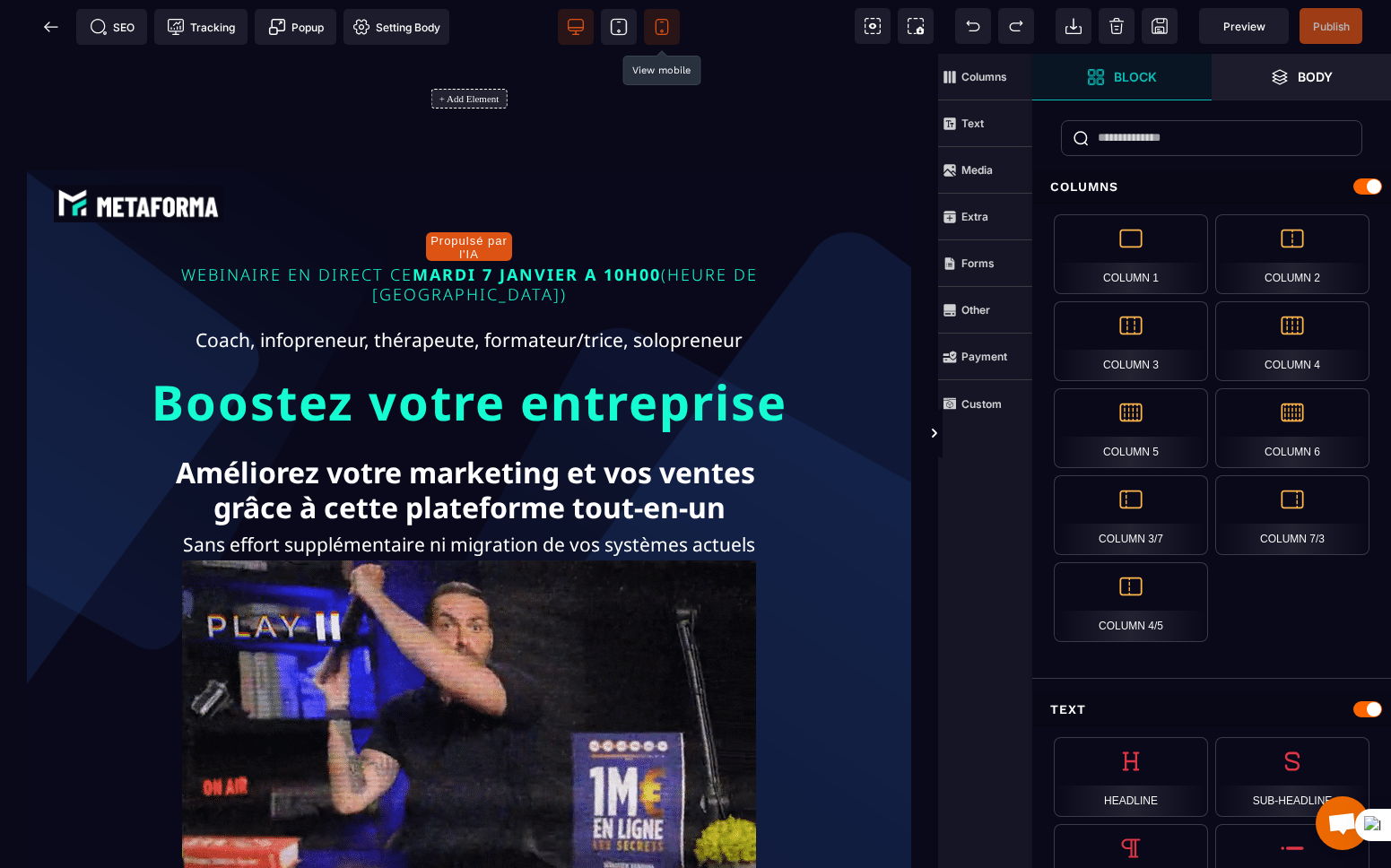  What do you see at coordinates (983, 356) in the screenshot?
I see `strong: Payment` at bounding box center [983, 356].